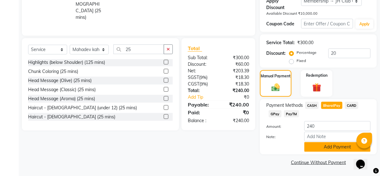 The width and height of the screenshot is (380, 176). I want to click on a: Continue Without Payment, so click(318, 162).